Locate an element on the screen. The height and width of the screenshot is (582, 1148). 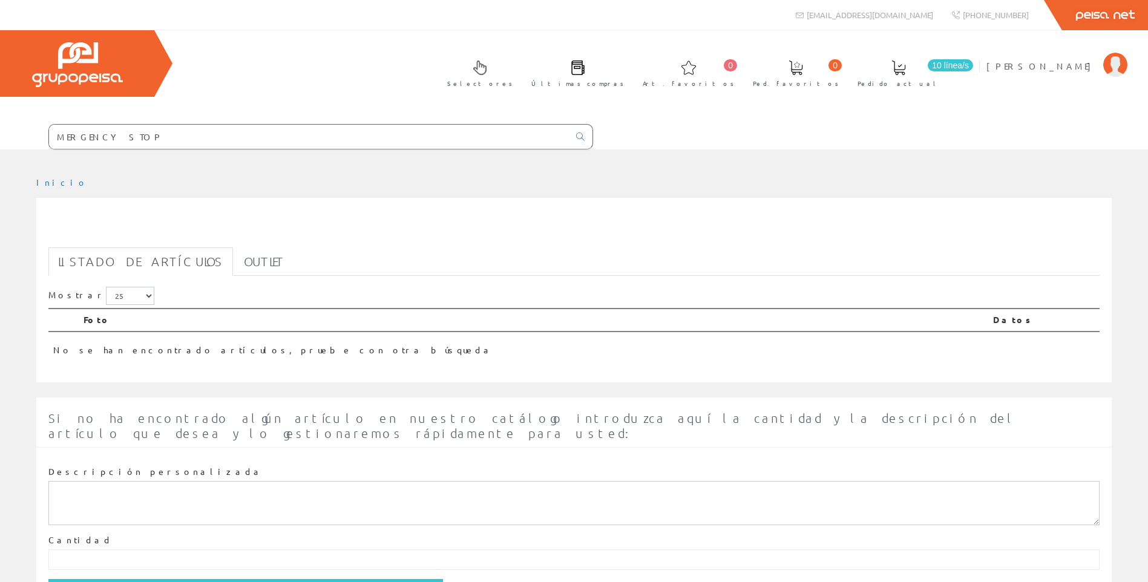
span: Art. favoritos is located at coordinates (688, 84).